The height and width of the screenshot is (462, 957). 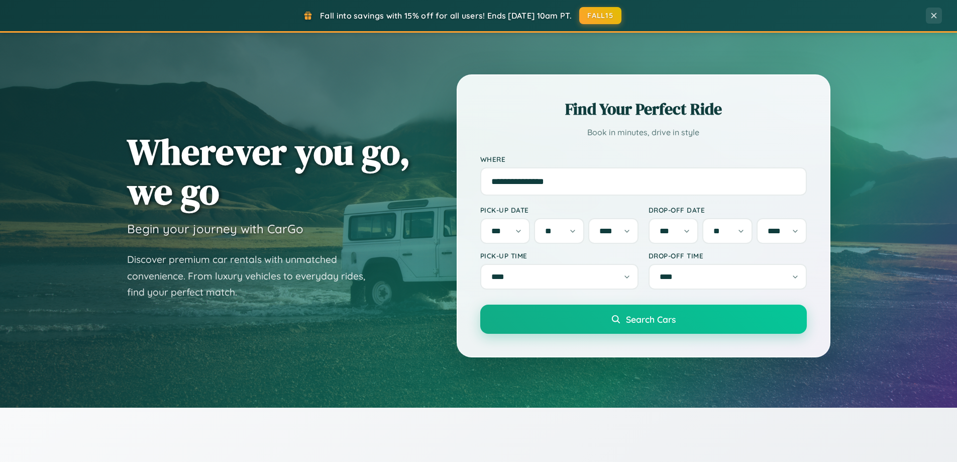 I want to click on label: Pick-up Date, so click(x=559, y=210).